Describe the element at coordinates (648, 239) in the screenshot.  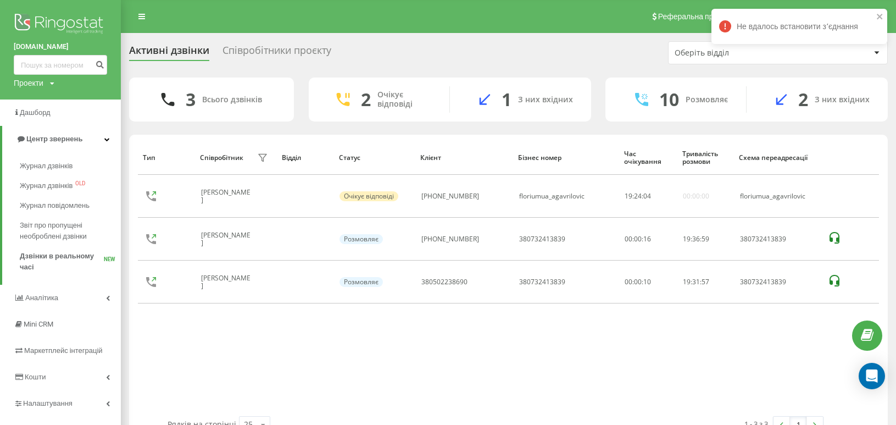
I see `div: 00:00:16` at that location.